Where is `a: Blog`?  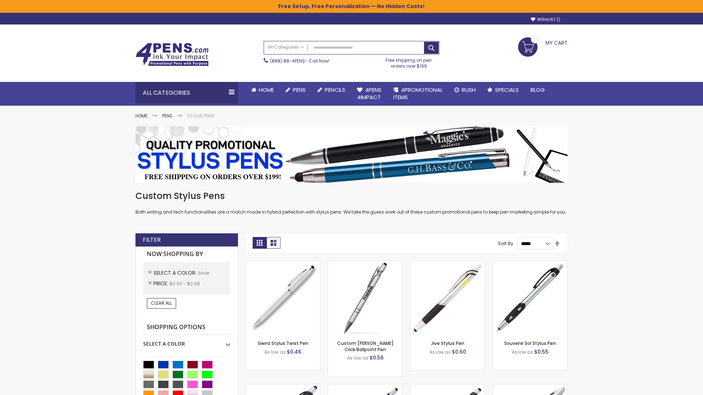 a: Blog is located at coordinates (538, 90).